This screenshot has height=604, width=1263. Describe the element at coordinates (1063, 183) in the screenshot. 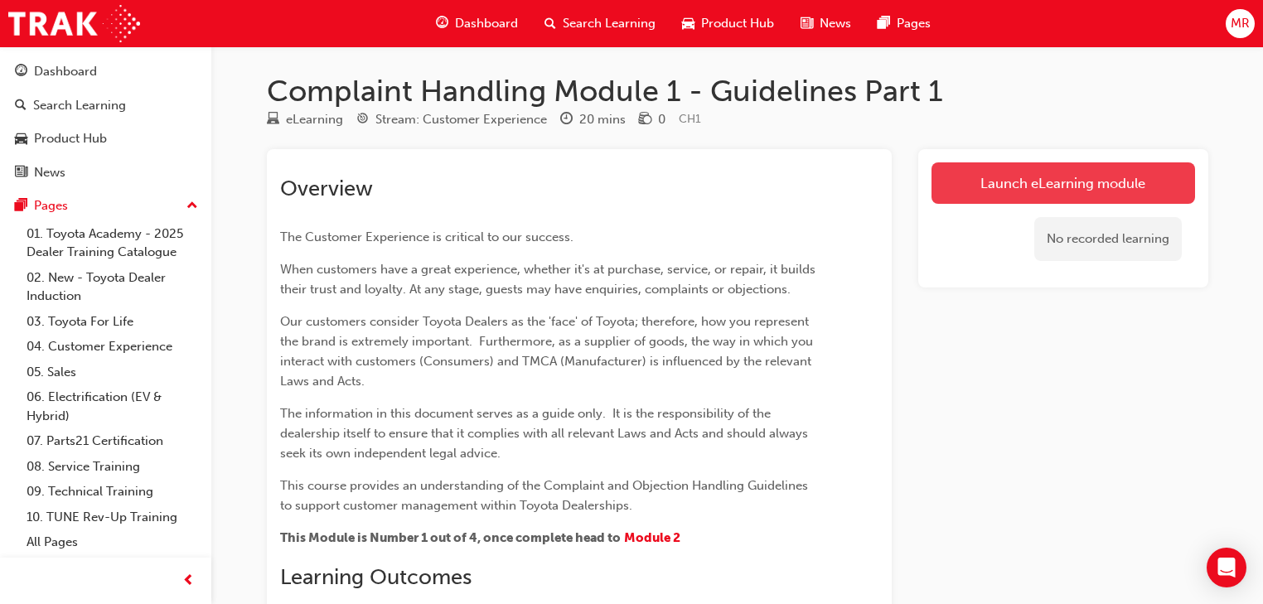

I see `a: Launch eLearning module` at that location.